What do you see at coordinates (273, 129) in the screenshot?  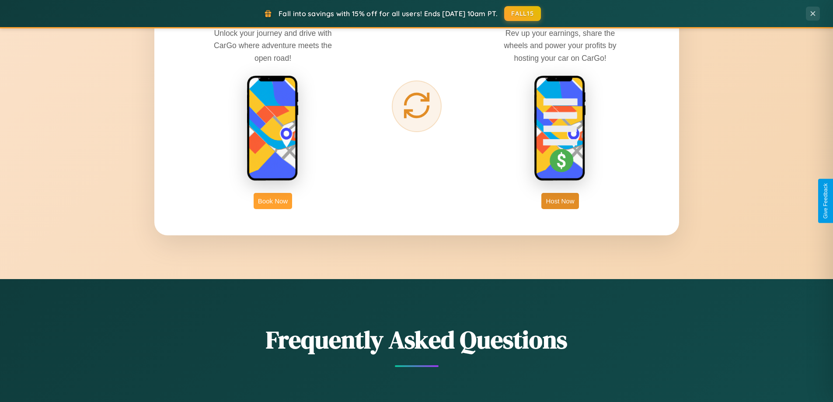 I see `img: rent phone` at bounding box center [273, 129].